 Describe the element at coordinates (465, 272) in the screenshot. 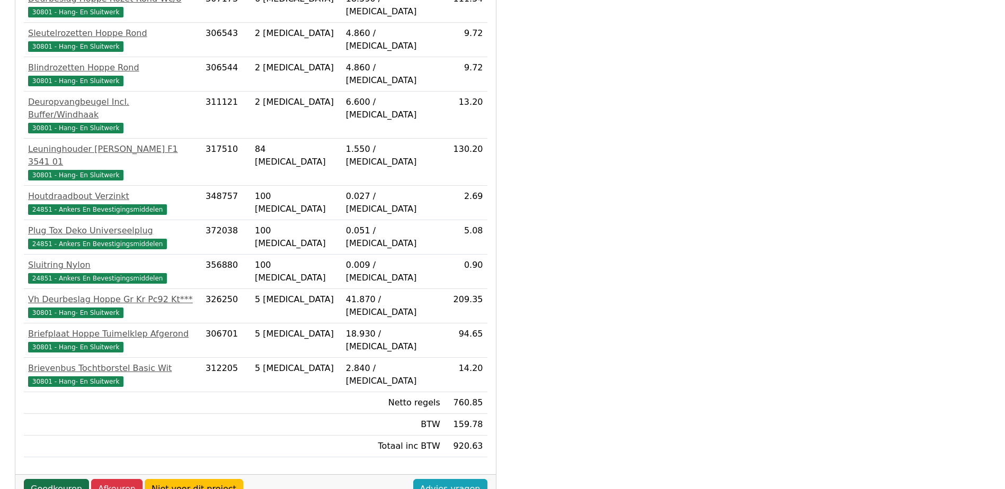

I see `td: 0.90` at that location.